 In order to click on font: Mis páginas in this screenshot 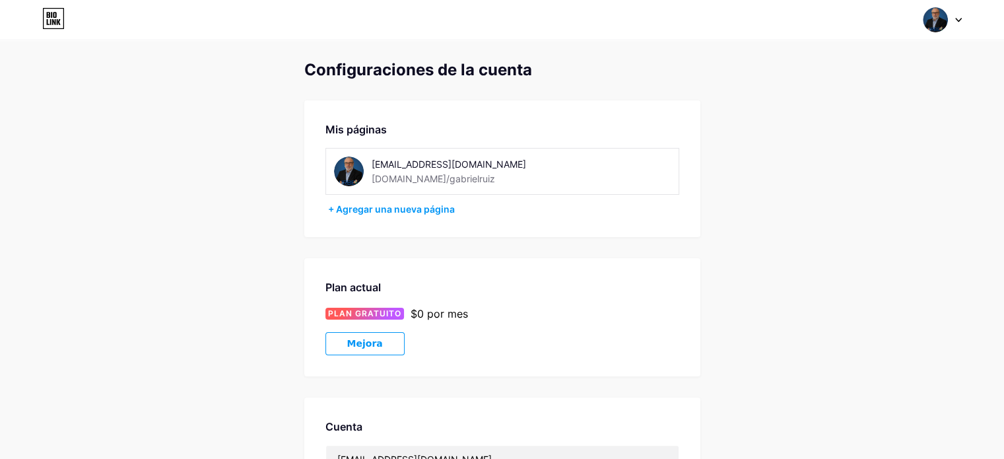, I will do `click(356, 129)`.